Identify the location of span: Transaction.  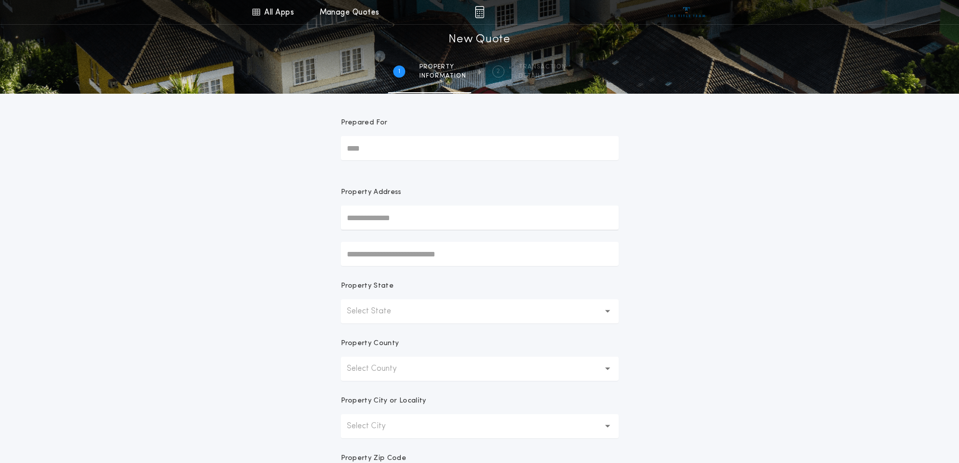
(542, 67).